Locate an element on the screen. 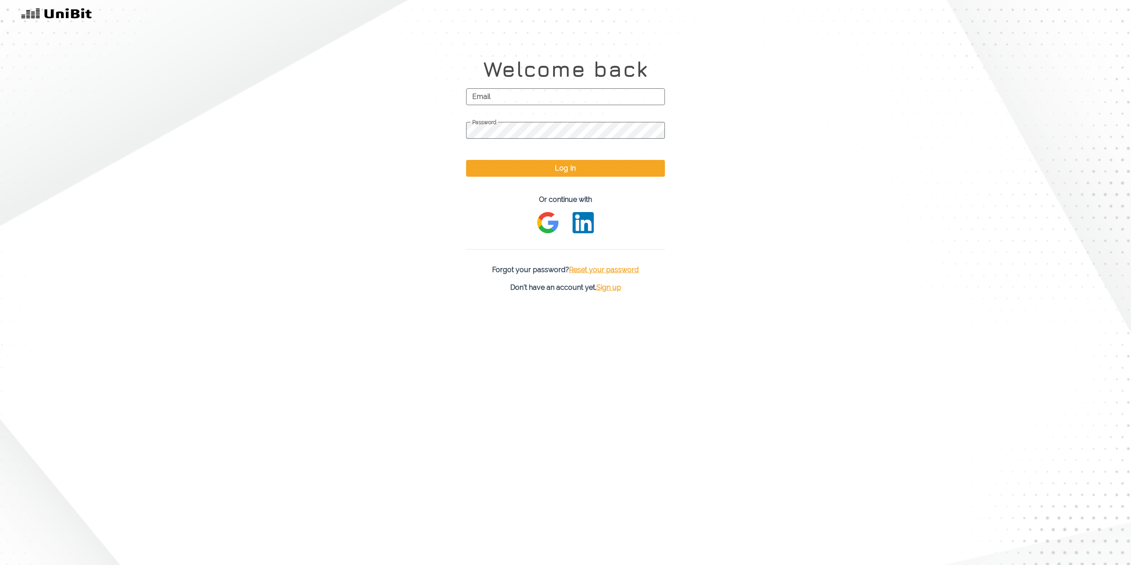 This screenshot has width=1131, height=565. span: Password is located at coordinates (566, 122).